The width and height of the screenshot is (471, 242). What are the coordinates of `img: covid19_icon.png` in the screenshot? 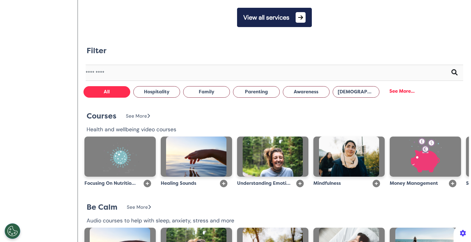 It's located at (120, 157).